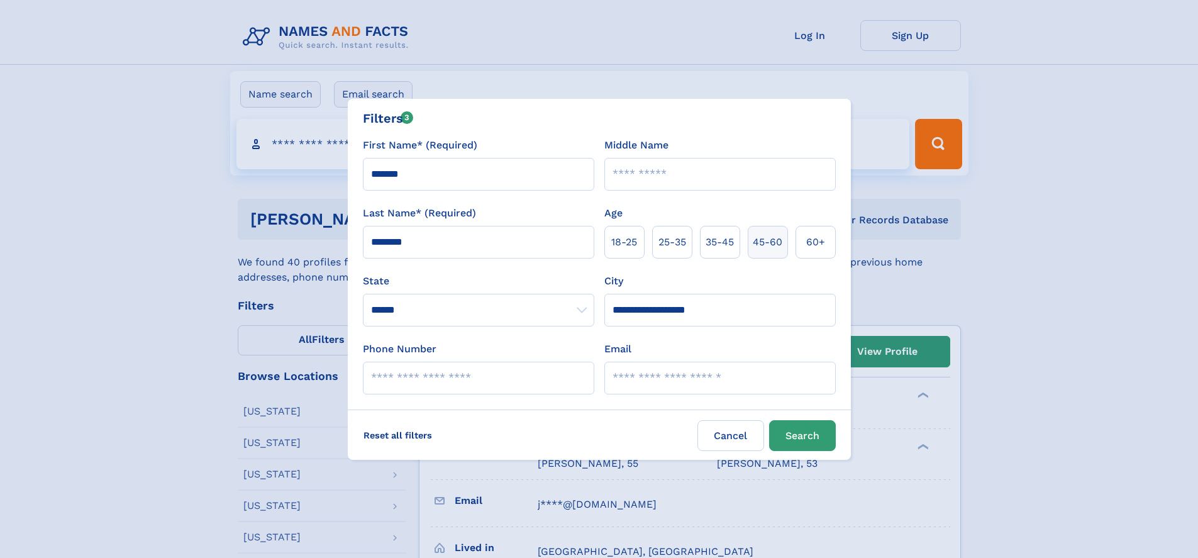 This screenshot has width=1198, height=558. Describe the element at coordinates (388, 118) in the screenshot. I see `div: Filters` at that location.